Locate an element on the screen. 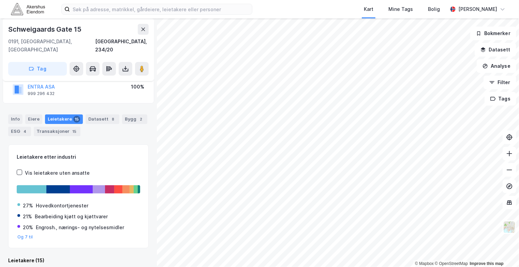 The image size is (519, 267). div: Mine Tags is located at coordinates (401, 9).